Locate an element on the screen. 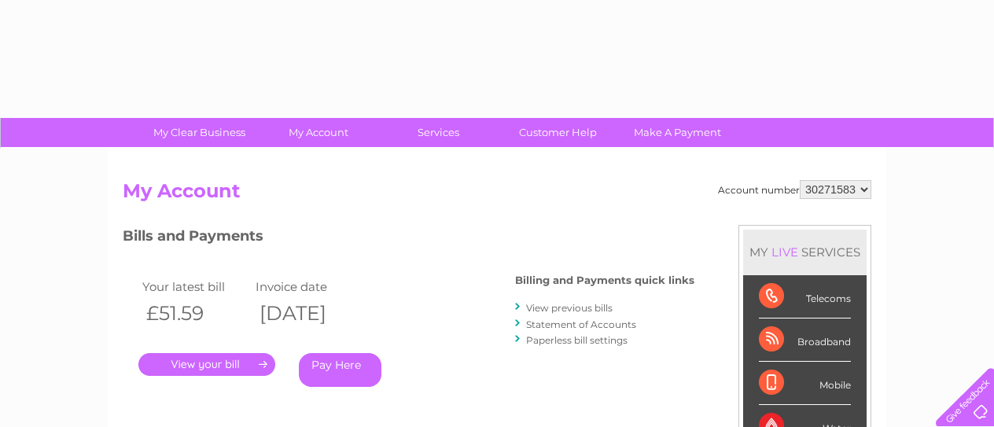  h4: Billing and Payments quick links is located at coordinates (604, 280).